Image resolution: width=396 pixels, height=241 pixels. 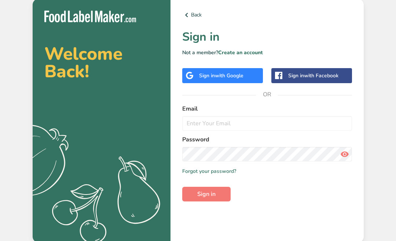 I want to click on p: Not a member?, so click(x=267, y=52).